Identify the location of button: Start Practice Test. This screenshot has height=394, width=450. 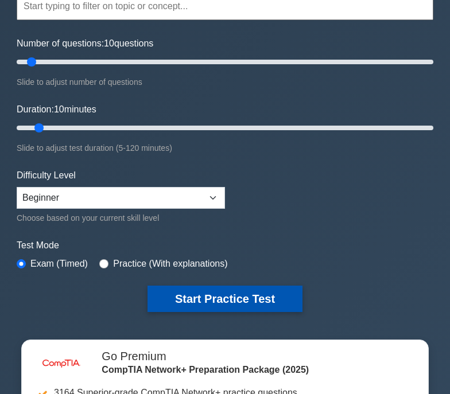
(225, 299).